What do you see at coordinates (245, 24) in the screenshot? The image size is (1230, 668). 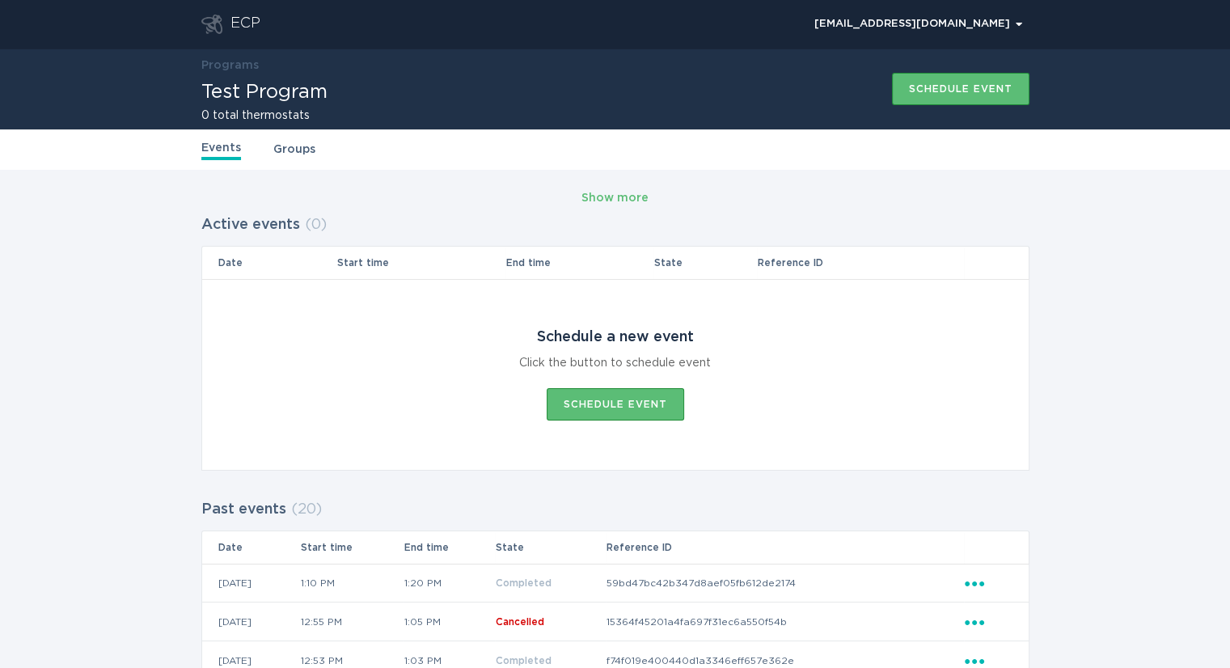 I see `div: ECP` at bounding box center [245, 24].